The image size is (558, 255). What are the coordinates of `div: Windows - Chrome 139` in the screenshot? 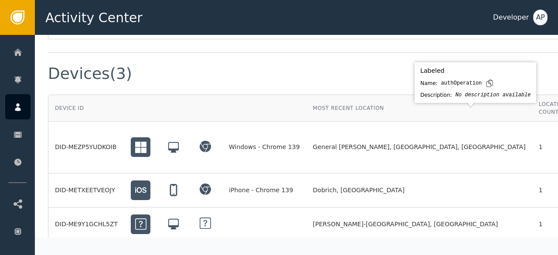 It's located at (264, 147).